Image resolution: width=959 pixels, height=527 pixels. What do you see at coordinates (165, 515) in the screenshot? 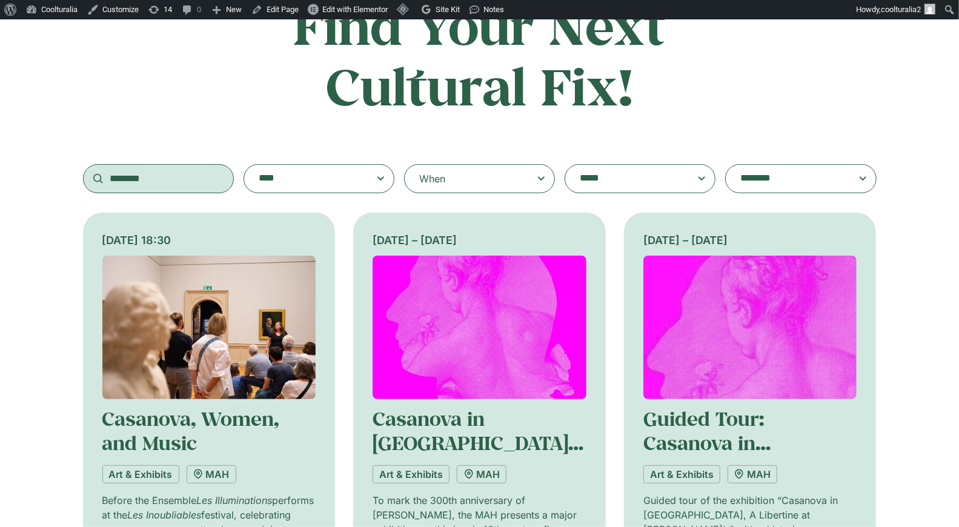
I see `em: Les Inoubliables` at bounding box center [165, 515].